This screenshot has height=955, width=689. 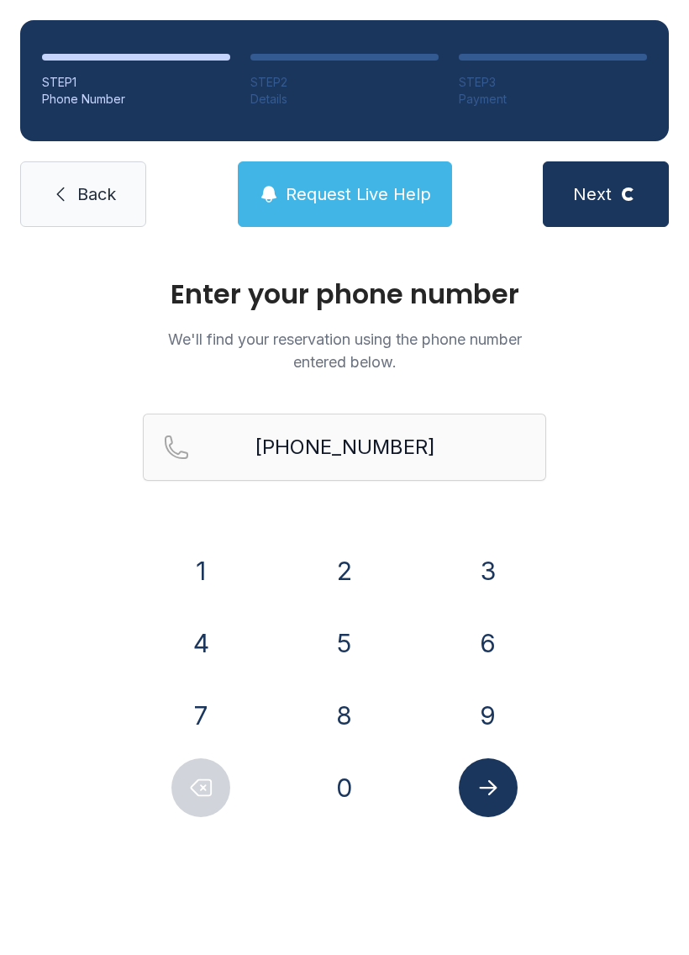 I want to click on button: 3, so click(x=488, y=571).